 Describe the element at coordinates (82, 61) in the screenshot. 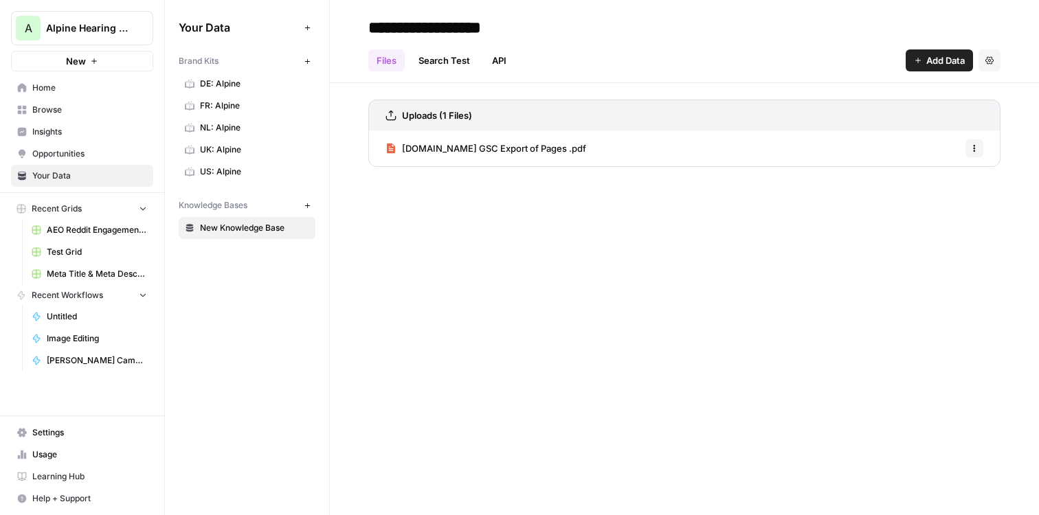

I see `button: New` at that location.